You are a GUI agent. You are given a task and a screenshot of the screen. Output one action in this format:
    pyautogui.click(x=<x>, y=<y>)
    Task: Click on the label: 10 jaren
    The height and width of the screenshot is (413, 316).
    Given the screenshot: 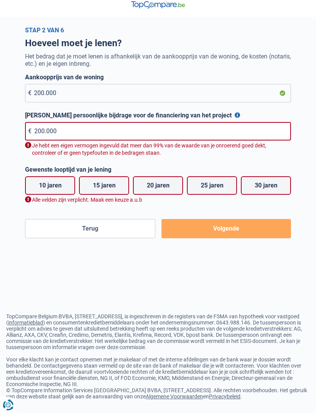 What is the action you would take?
    pyautogui.click(x=50, y=186)
    